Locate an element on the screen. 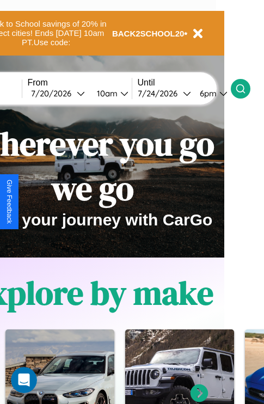 The width and height of the screenshot is (264, 404). div: 7 / 24 / 2026 is located at coordinates (160, 93).